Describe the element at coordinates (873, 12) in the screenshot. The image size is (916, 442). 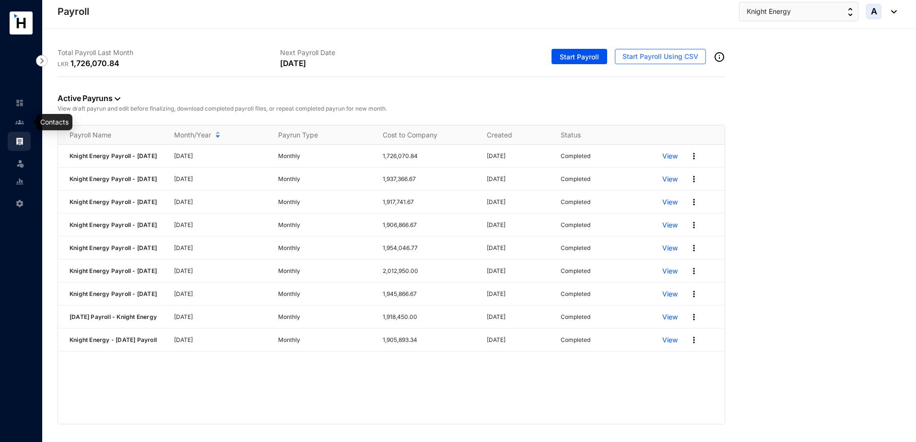
I see `span: A` at that location.